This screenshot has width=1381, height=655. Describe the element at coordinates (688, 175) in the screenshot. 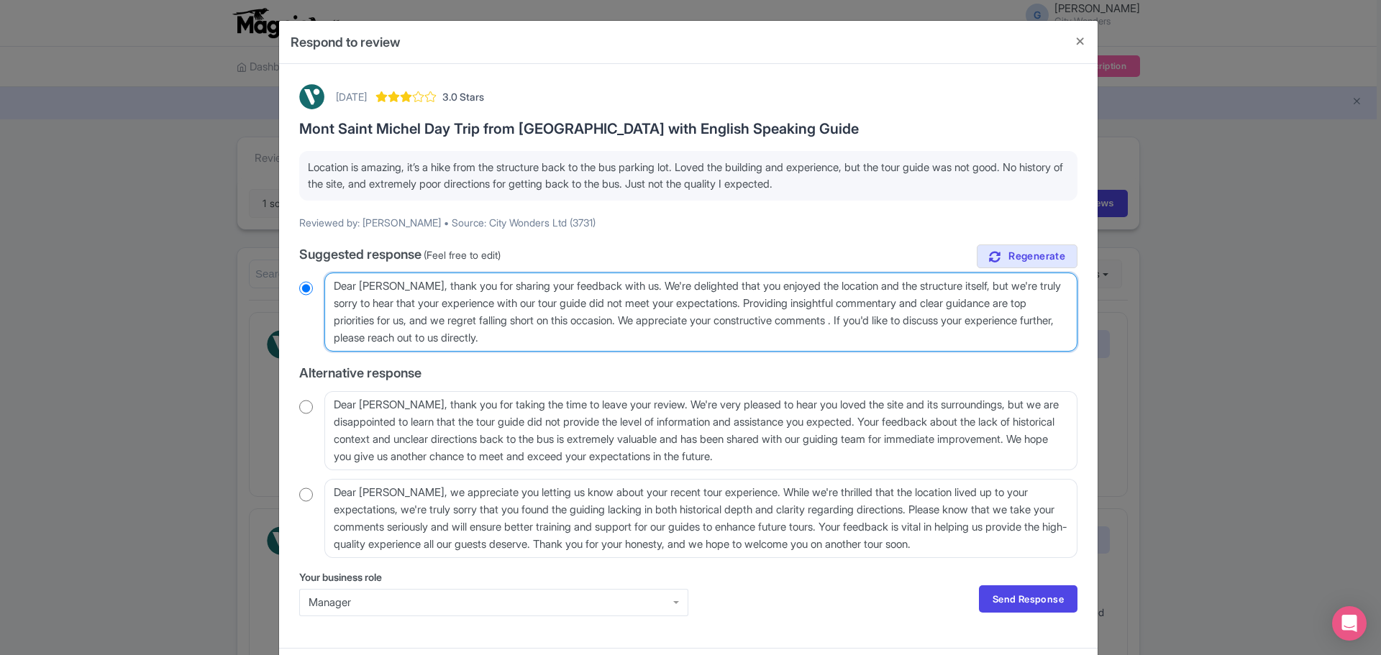

I see `p: Location is amazing, it’s a hike from the structure back to the bus parking lot. Loved the buildi...` at that location.